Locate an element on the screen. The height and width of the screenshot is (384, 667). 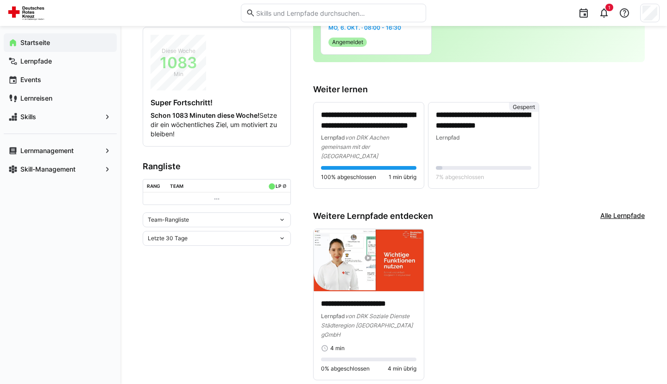
p: Setze dir ein wöchentliches Ziel, um motiviert zu bleiben! is located at coordinates (217, 125).